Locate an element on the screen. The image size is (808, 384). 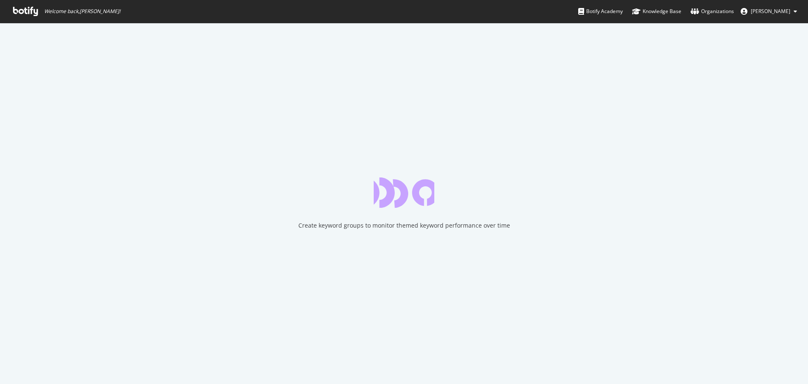
div: Organizations is located at coordinates (712, 11).